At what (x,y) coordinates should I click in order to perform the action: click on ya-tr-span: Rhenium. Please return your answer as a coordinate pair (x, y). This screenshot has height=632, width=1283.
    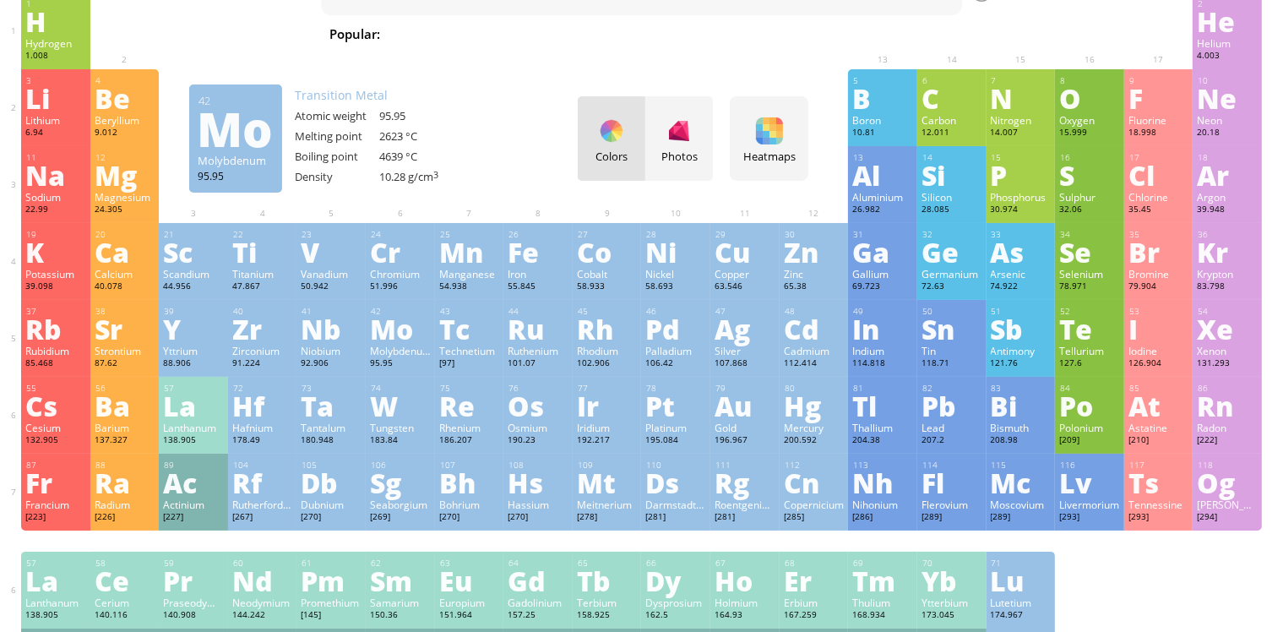
    Looking at the image, I should click on (460, 427).